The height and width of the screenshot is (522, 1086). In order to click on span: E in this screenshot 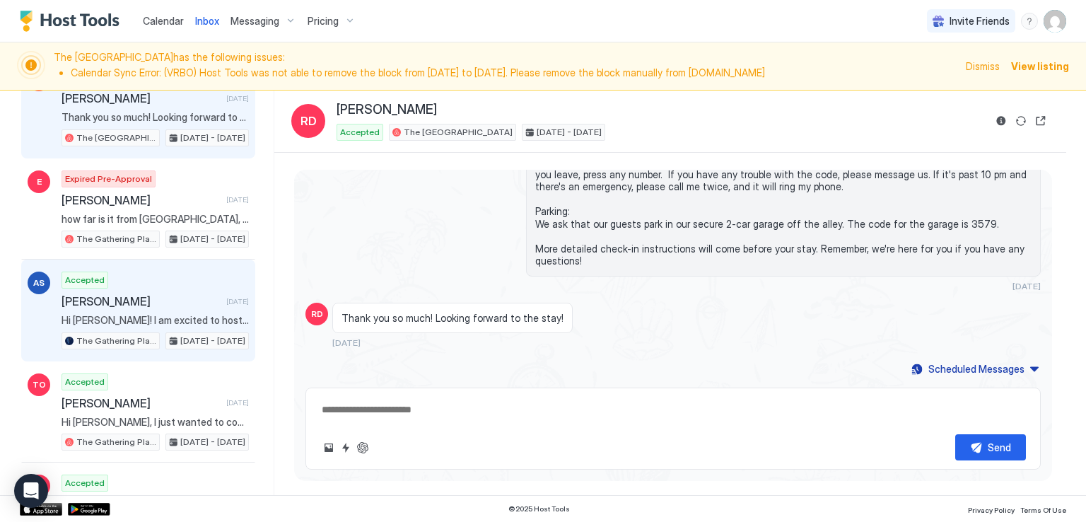, I will do `click(39, 182)`.